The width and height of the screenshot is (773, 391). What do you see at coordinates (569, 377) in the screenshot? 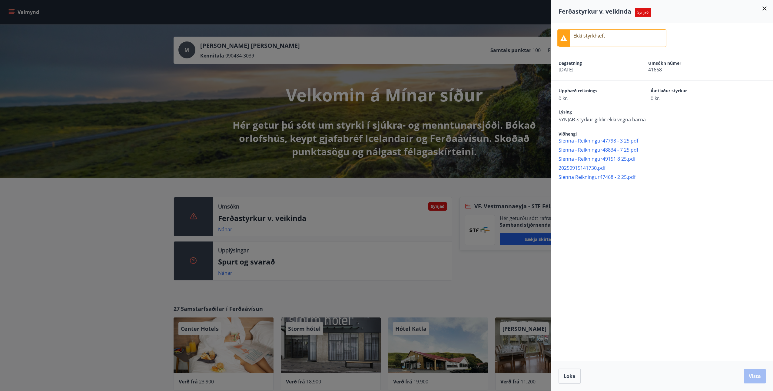
I see `span: Loka` at bounding box center [569, 377].